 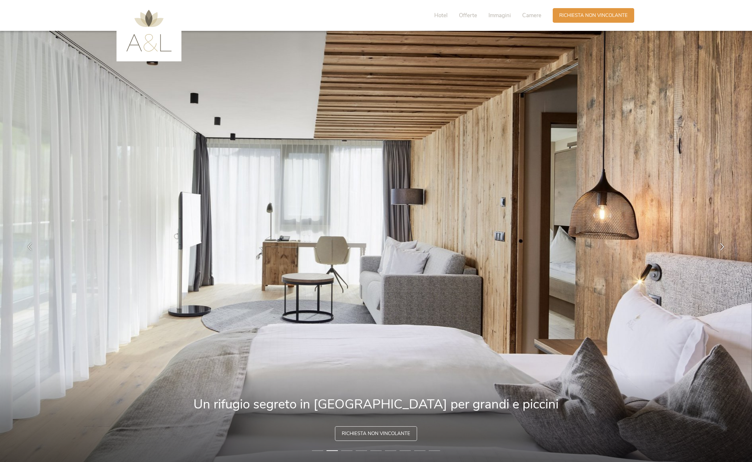 I want to click on span: Offerte, so click(x=468, y=15).